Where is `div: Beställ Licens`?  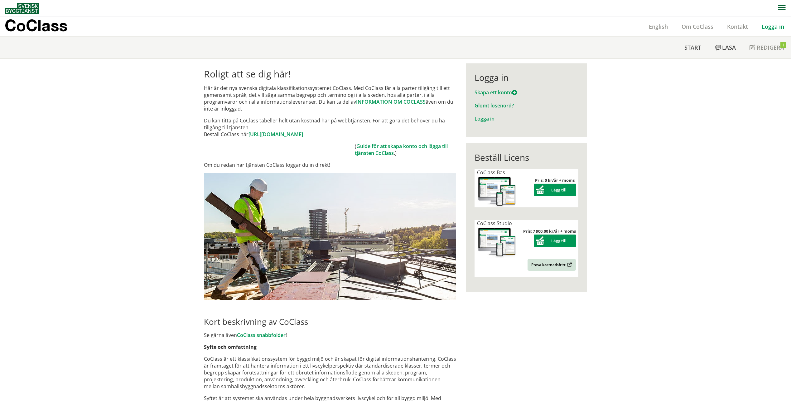
div: Beställ Licens is located at coordinates (527, 157).